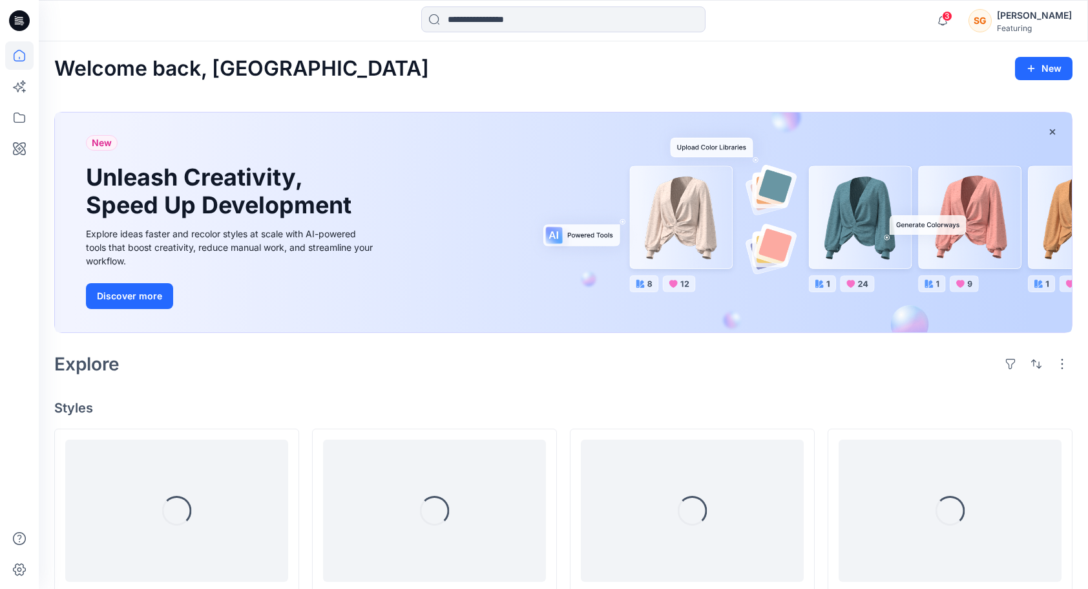  I want to click on button: New, so click(1044, 68).